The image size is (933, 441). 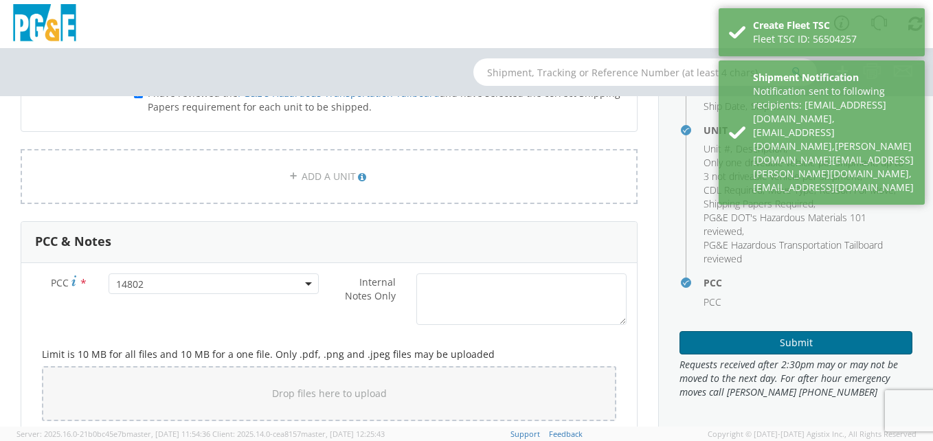 I want to click on span: Server: 2025.16.0-21b0bc45e7b, so click(x=113, y=433).